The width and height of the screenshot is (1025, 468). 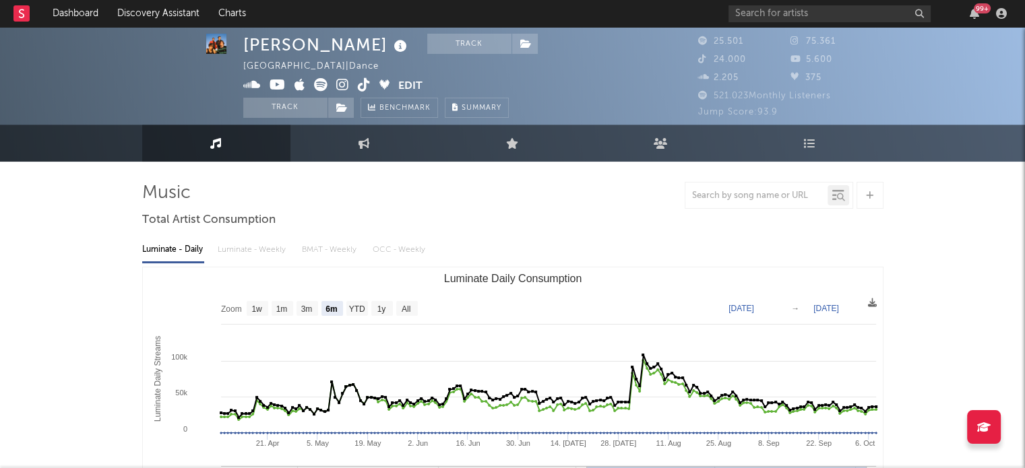 I want to click on text: Zoom, so click(x=231, y=309).